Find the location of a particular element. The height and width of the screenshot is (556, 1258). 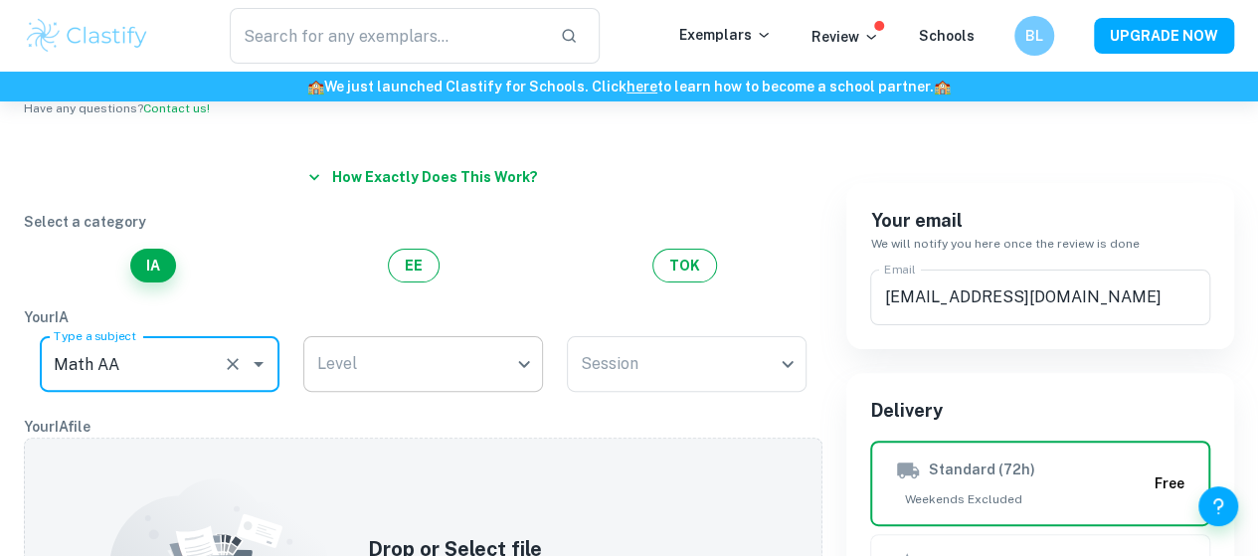

h6: Standard (72h) is located at coordinates (980, 470).